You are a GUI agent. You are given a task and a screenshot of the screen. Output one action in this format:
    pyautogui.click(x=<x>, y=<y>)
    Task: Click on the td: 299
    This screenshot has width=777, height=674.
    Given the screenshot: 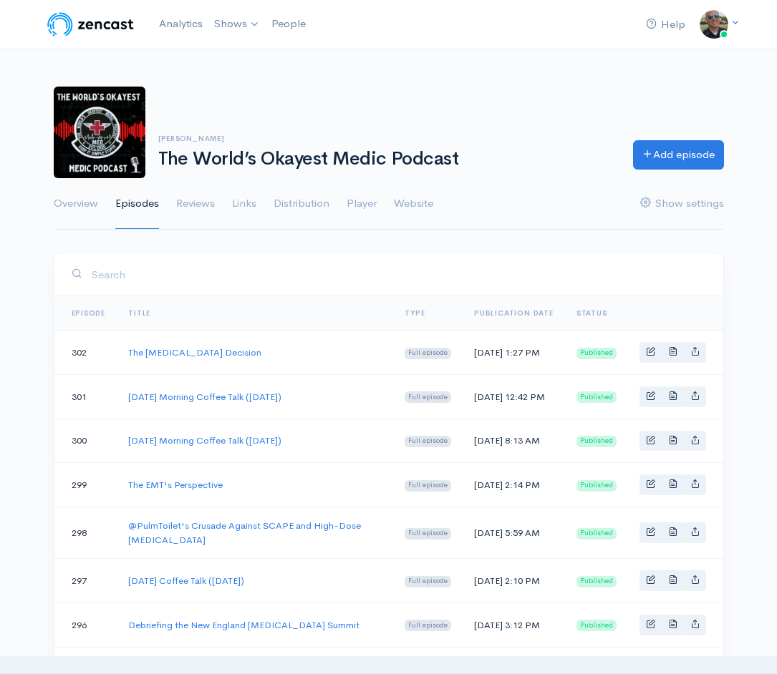 What is the action you would take?
    pyautogui.click(x=86, y=485)
    